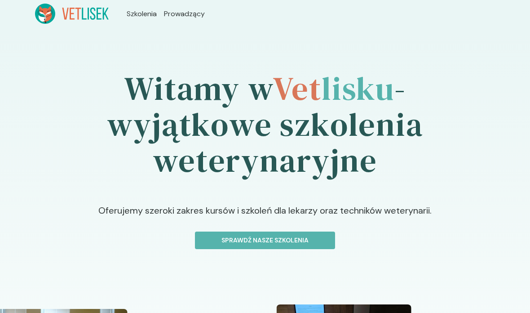  What do you see at coordinates (265, 240) in the screenshot?
I see `a: Sprawdź nasze szkolenia` at bounding box center [265, 240].